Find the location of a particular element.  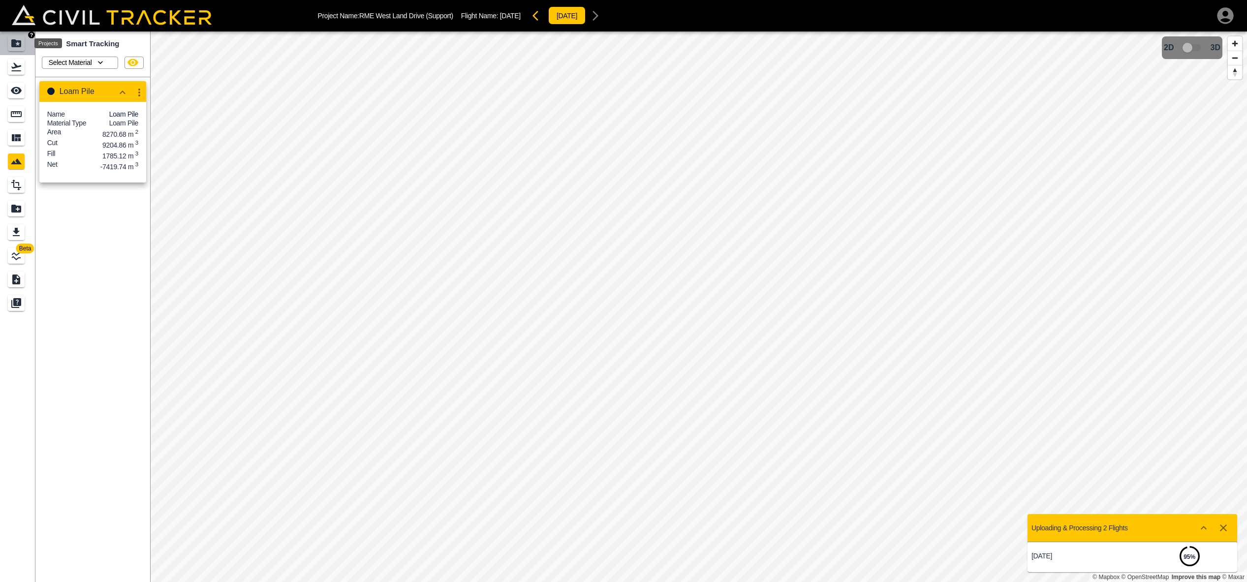

a: Mapbox is located at coordinates (1106, 577).